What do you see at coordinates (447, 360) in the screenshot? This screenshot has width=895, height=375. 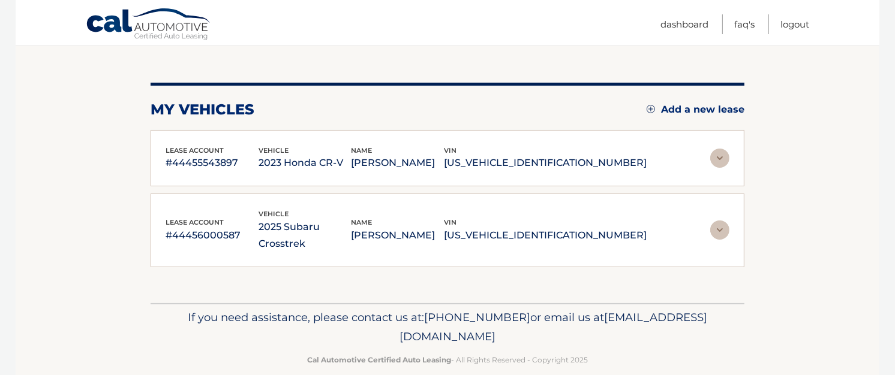 I see `p: - All Rights Reserved - Copyright 2025` at bounding box center [447, 360].